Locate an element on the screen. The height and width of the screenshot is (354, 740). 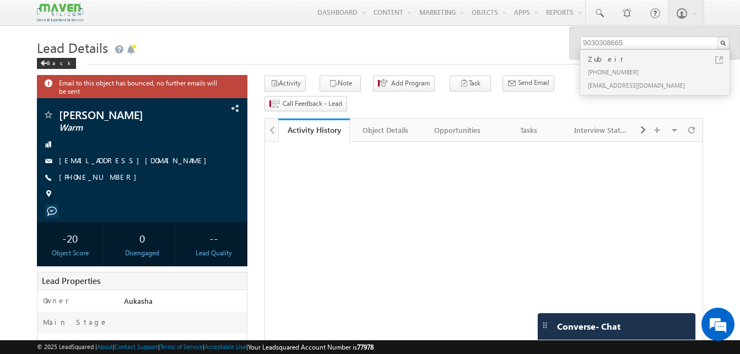
input: Search Objects is located at coordinates (654, 43).